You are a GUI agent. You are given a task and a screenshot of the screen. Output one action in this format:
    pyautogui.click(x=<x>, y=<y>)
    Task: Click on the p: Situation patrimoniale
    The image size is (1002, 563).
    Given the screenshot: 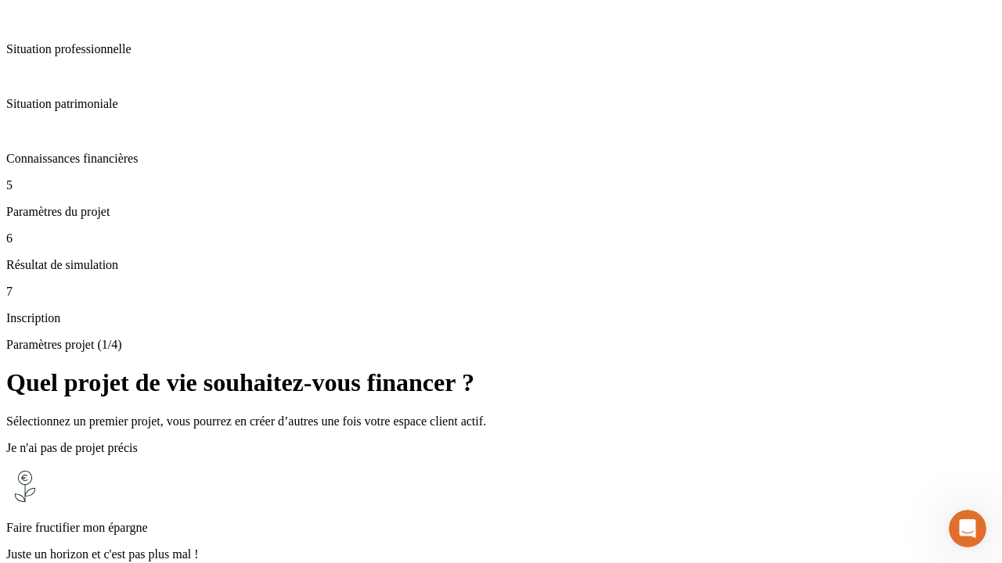 What is the action you would take?
    pyautogui.click(x=501, y=104)
    